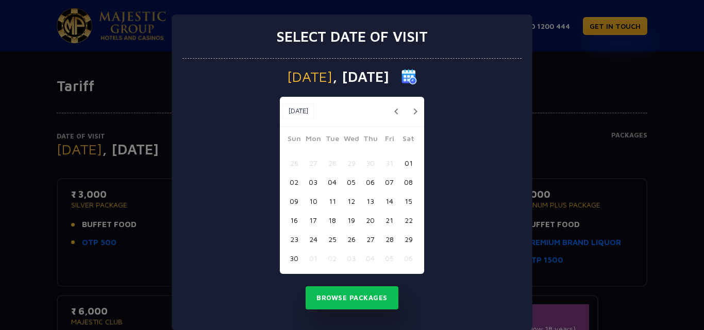 The width and height of the screenshot is (704, 330). I want to click on button: Browse Packages, so click(352, 298).